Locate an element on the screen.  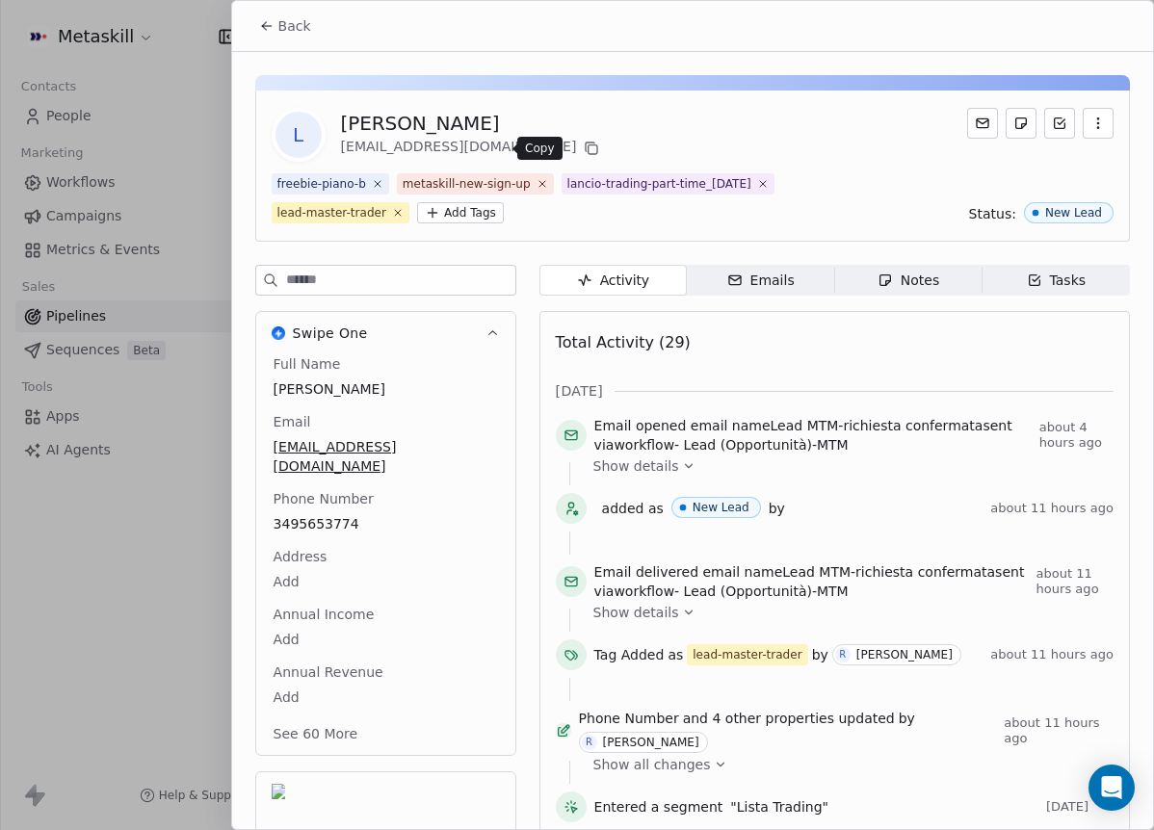
span: "Lista Trading" is located at coordinates (779, 807).